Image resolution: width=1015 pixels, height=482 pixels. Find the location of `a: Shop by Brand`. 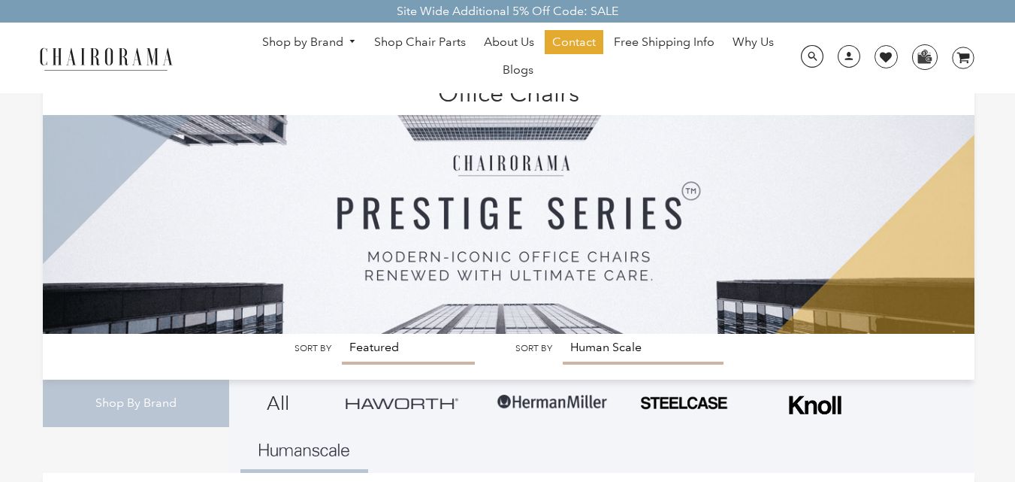

a: Shop by Brand is located at coordinates (310, 42).